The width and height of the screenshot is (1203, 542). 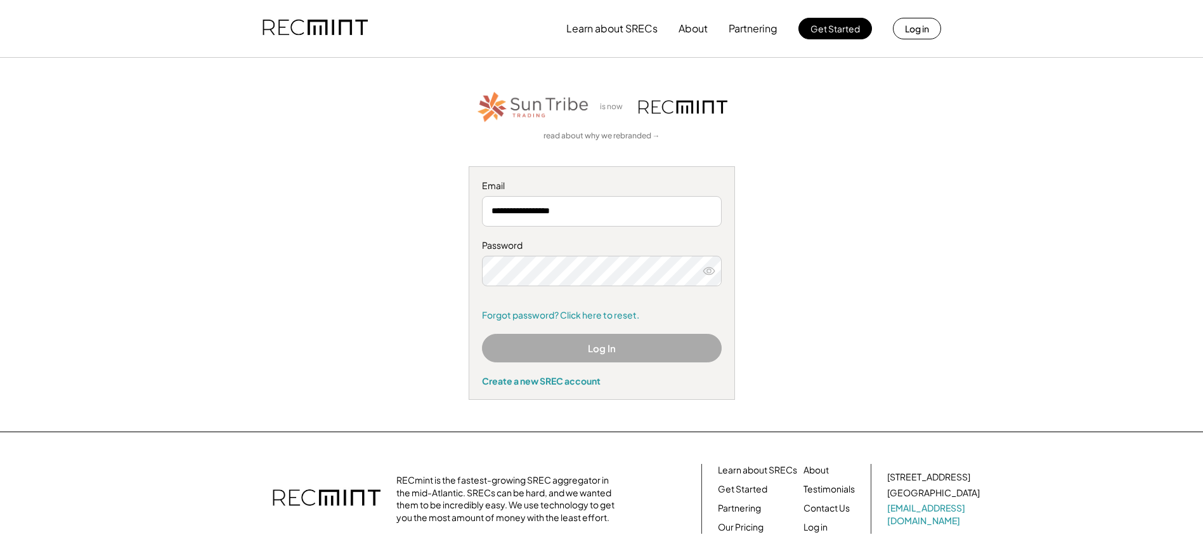 I want to click on div: is now, so click(x=614, y=107).